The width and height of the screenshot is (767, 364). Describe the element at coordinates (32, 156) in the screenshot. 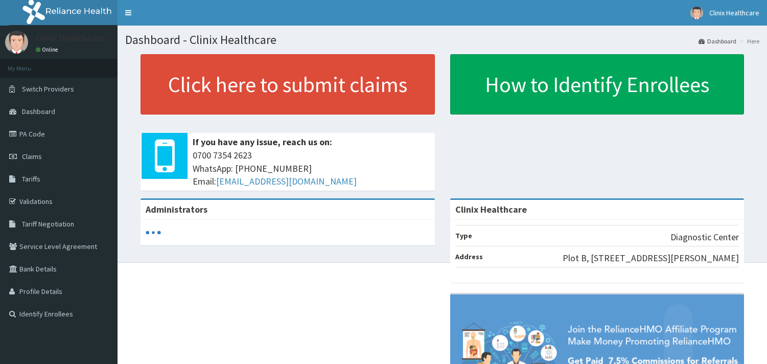

I see `span: Claims` at that location.